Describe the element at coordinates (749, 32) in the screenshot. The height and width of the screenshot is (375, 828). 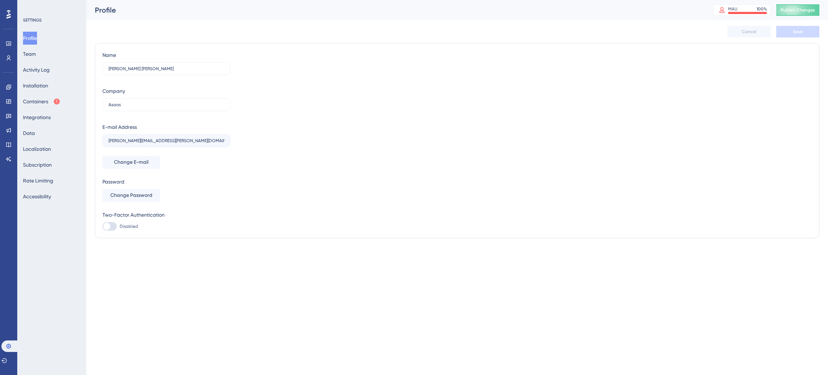
I see `button: Cancel` at that location.